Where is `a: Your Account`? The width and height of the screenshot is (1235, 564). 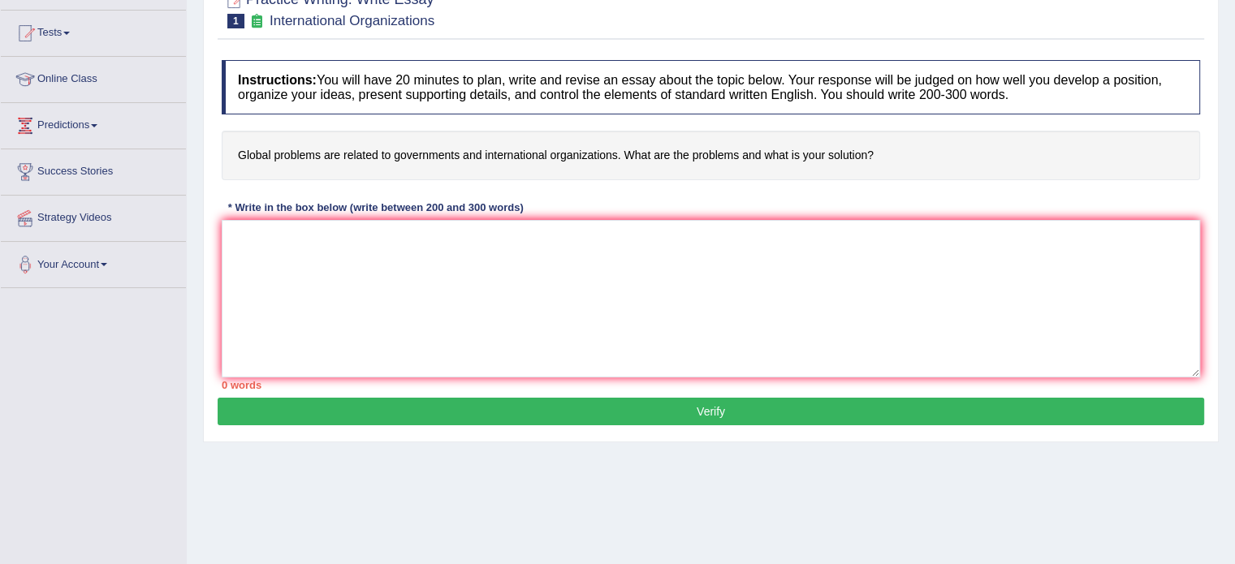 a: Your Account is located at coordinates (93, 262).